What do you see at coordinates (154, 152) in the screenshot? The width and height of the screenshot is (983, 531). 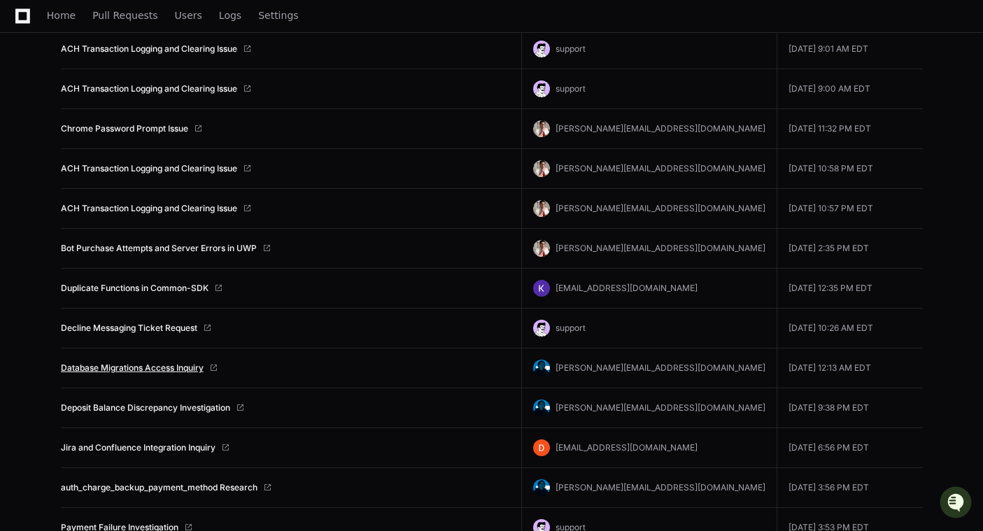 I see `span: Pylon` at bounding box center [154, 152].